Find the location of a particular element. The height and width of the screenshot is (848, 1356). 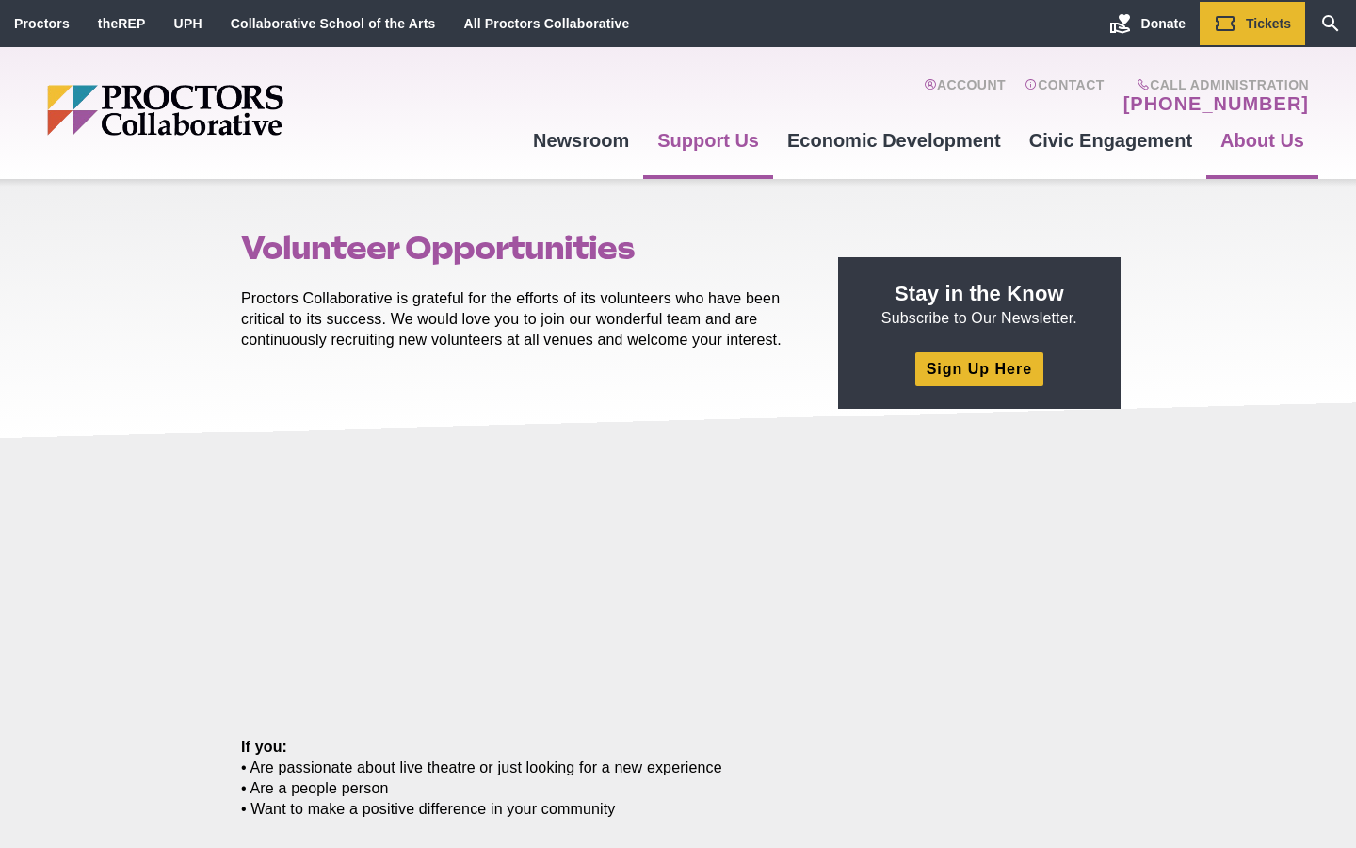

a: Contact is located at coordinates (1064, 96).